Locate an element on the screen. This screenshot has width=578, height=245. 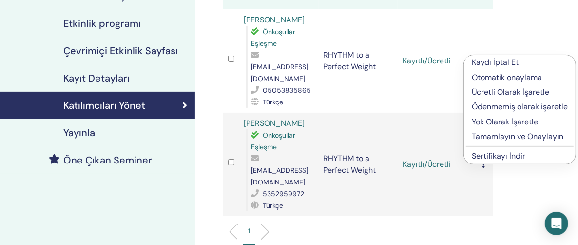
h4: Öne Çıkan Seminer is located at coordinates (108, 160).